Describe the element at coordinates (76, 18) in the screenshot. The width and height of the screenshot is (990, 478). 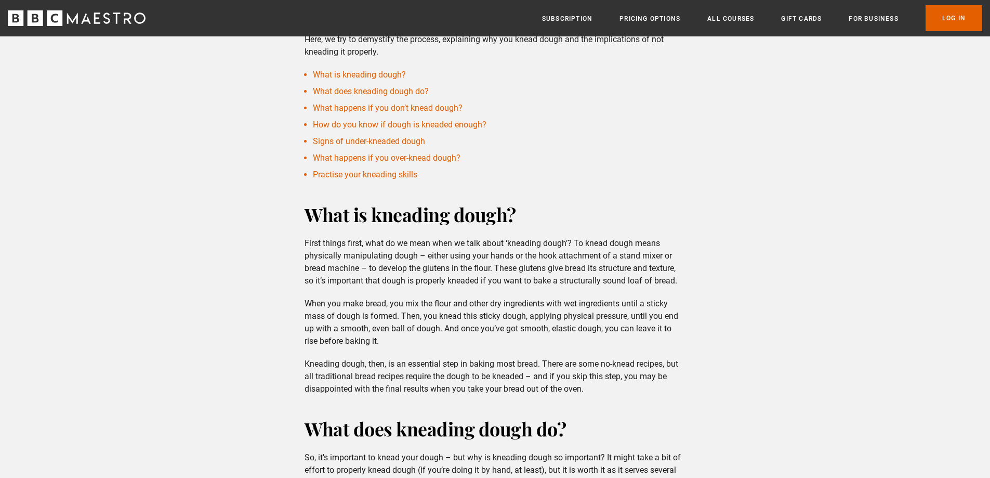
I see `a: BBC Maestro` at that location.